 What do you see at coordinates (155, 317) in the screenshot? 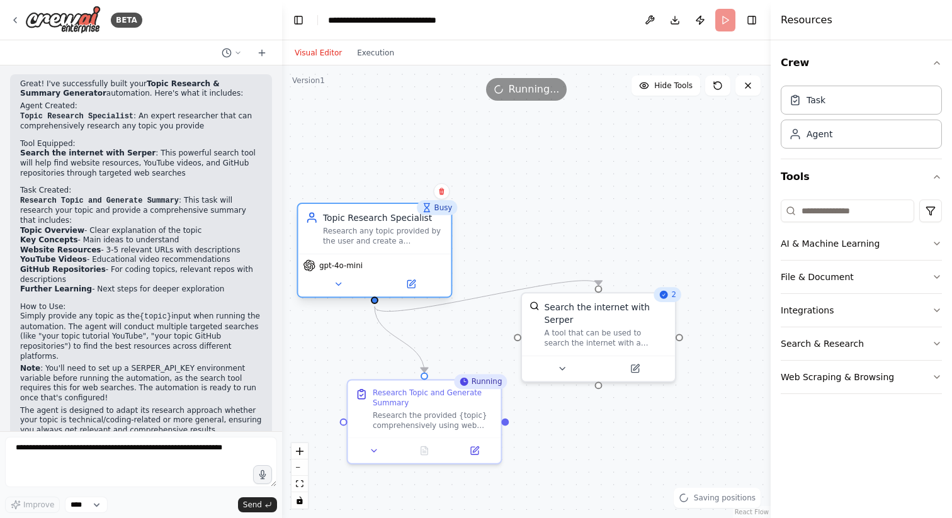
I see `code: {topic}` at bounding box center [155, 317].